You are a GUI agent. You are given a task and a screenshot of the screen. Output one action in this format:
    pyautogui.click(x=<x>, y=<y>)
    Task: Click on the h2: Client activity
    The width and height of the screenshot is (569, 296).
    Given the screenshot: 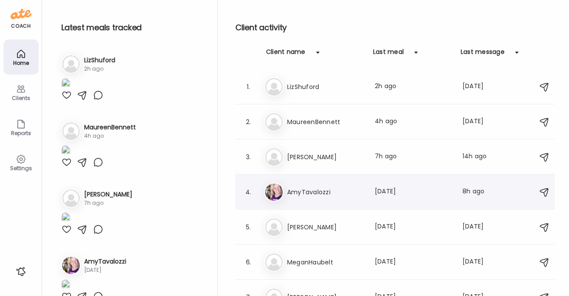 What is the action you would take?
    pyautogui.click(x=395, y=28)
    